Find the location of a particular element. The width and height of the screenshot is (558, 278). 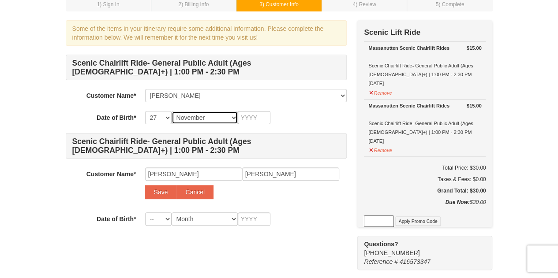

button: Cancel is located at coordinates (195, 192).